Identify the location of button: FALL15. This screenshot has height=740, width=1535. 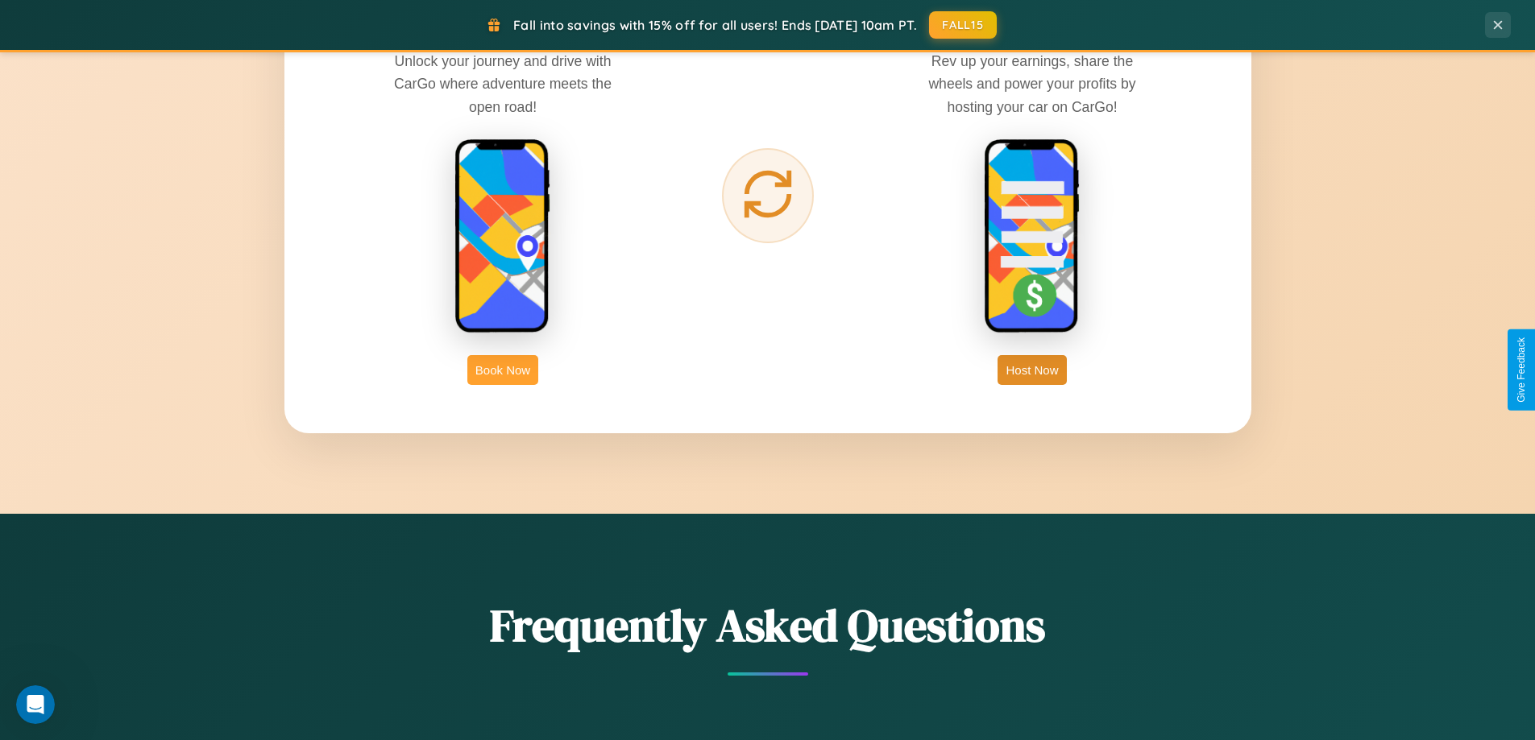
(963, 25).